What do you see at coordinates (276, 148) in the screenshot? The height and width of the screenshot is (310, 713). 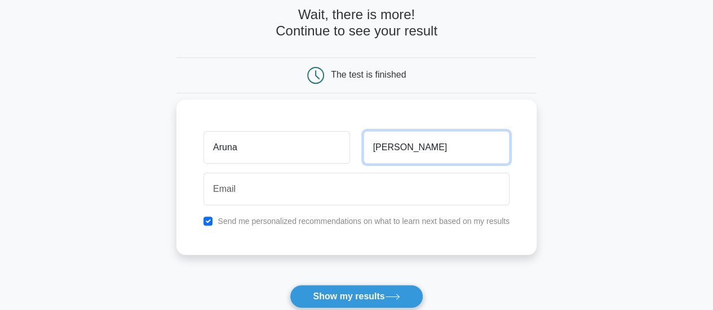 I see `input: First name` at bounding box center [276, 148].